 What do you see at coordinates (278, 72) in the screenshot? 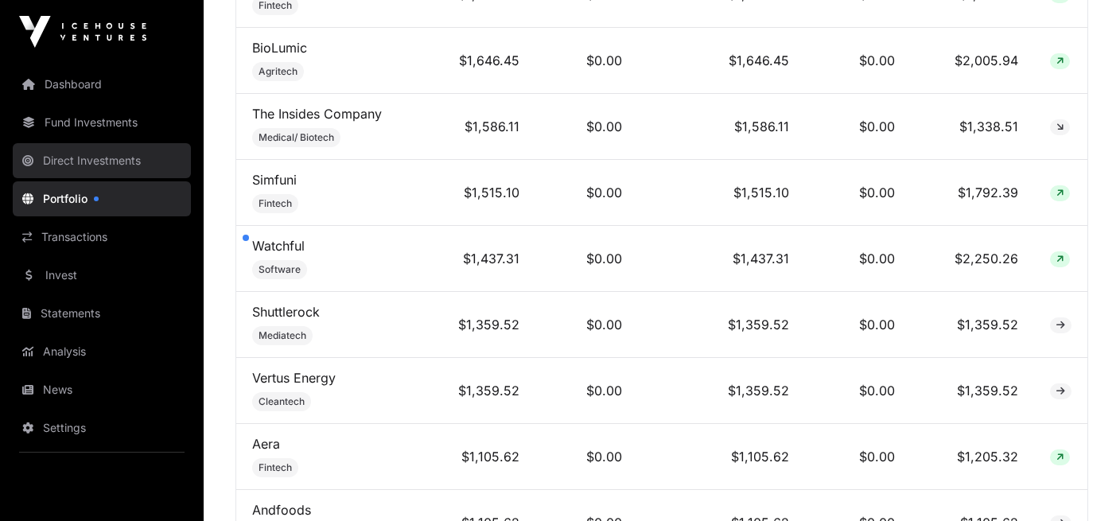
I see `span: Agritech` at bounding box center [278, 72].